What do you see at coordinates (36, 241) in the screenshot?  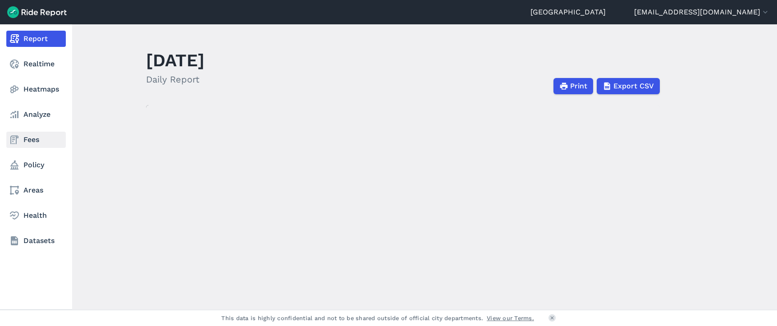 I see `a: Datasets` at bounding box center [36, 241].